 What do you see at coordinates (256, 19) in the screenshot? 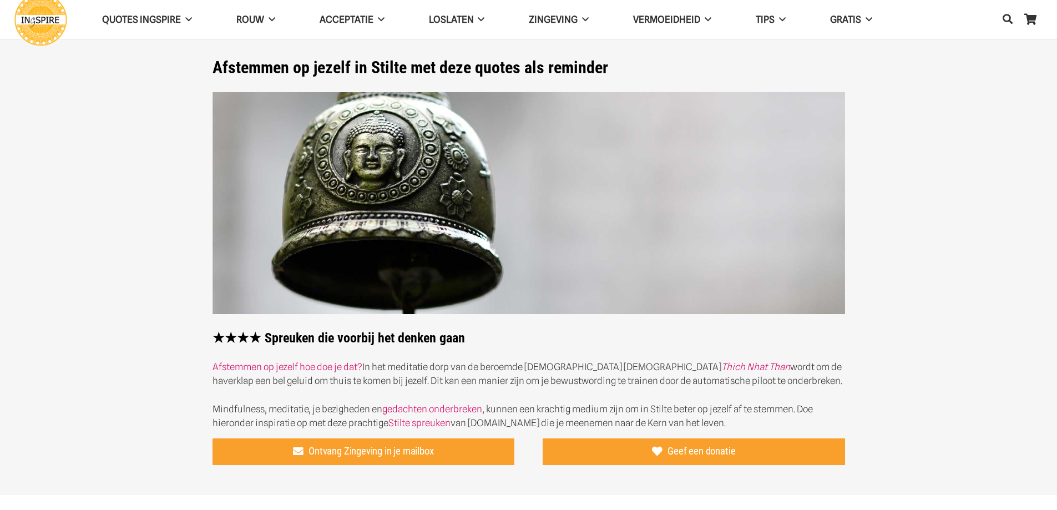
I see `a: ROUW` at bounding box center [256, 19].